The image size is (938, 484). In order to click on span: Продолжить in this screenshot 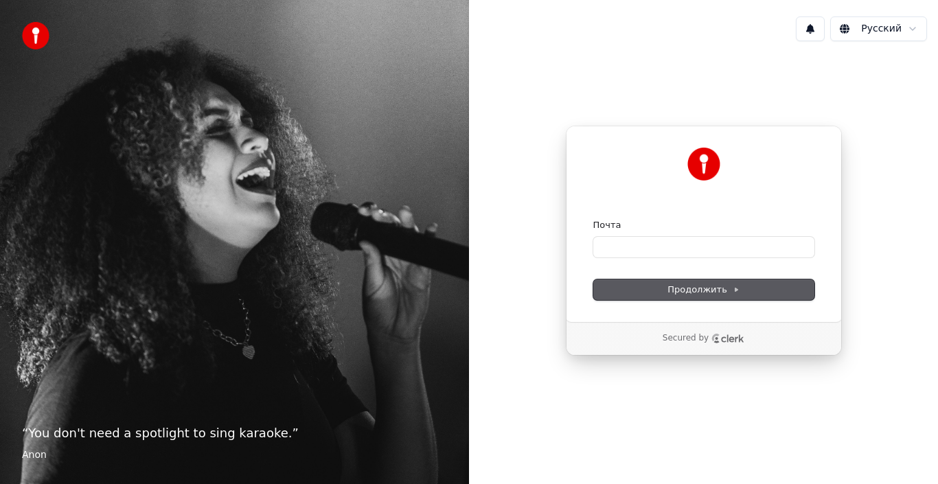, I will do `click(703, 290)`.